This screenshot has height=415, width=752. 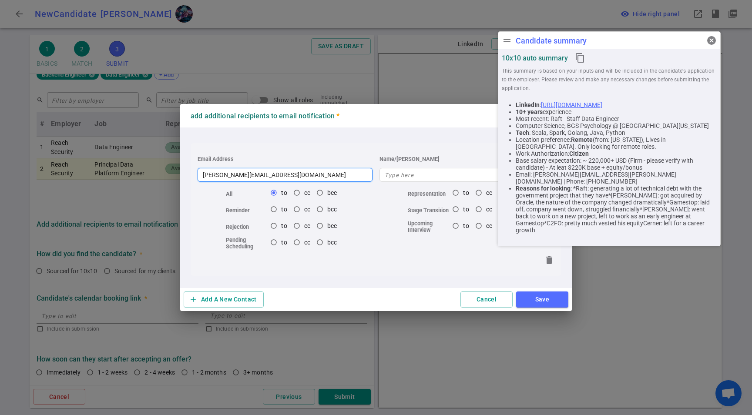 What do you see at coordinates (487, 299) in the screenshot?
I see `button: Cancel` at bounding box center [487, 299].